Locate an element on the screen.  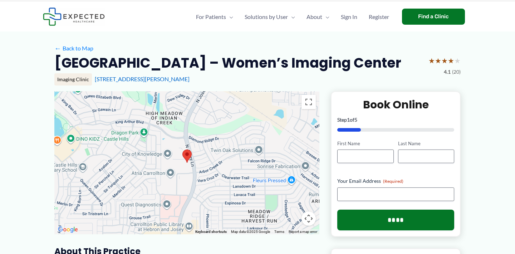
label: First Name is located at coordinates (365, 143).